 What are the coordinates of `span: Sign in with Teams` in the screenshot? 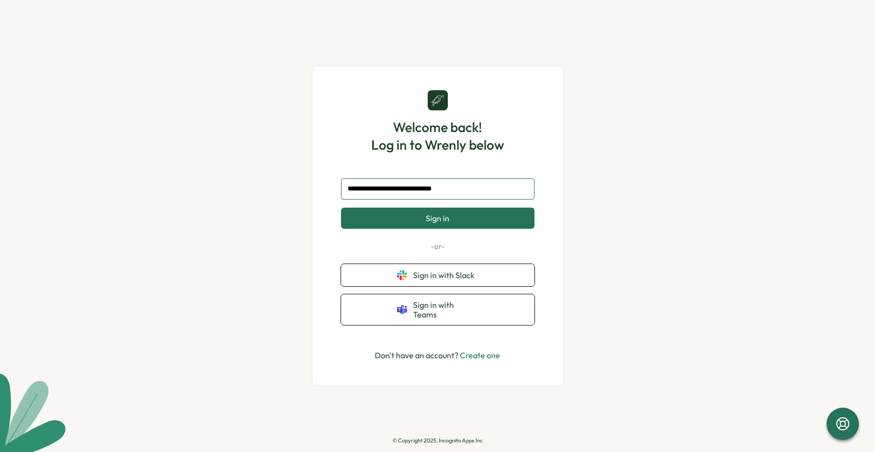 It's located at (446, 309).